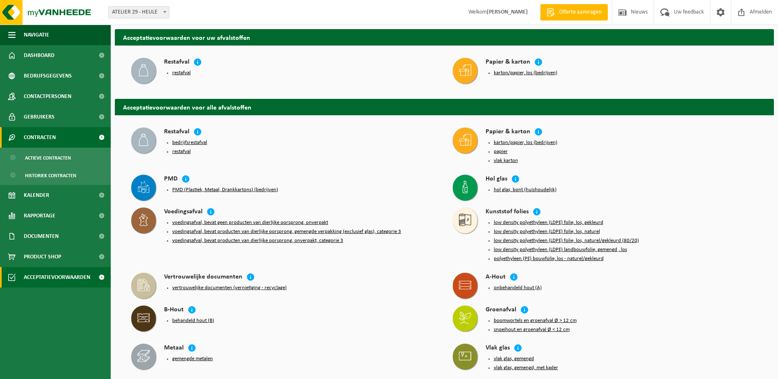 The image size is (778, 379). Describe the element at coordinates (501, 310) in the screenshot. I see `h4: Groenafval` at that location.